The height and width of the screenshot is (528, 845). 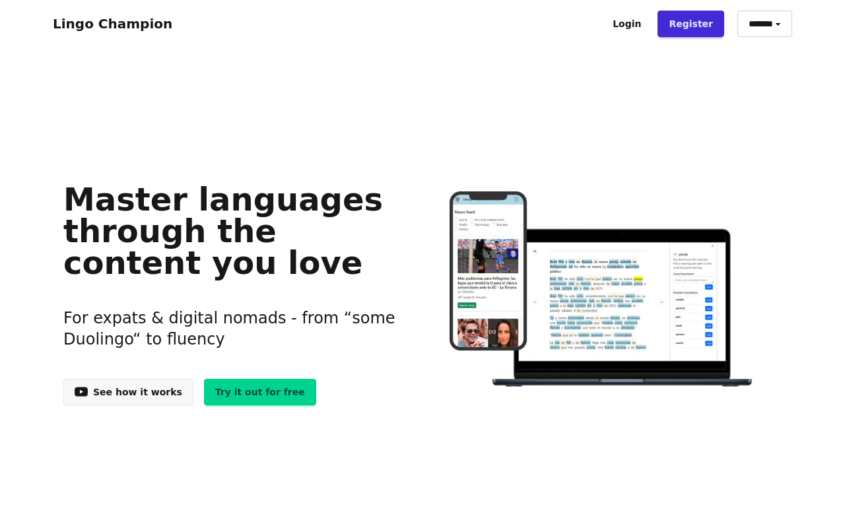 What do you see at coordinates (128, 392) in the screenshot?
I see `a: See how it works` at bounding box center [128, 392].